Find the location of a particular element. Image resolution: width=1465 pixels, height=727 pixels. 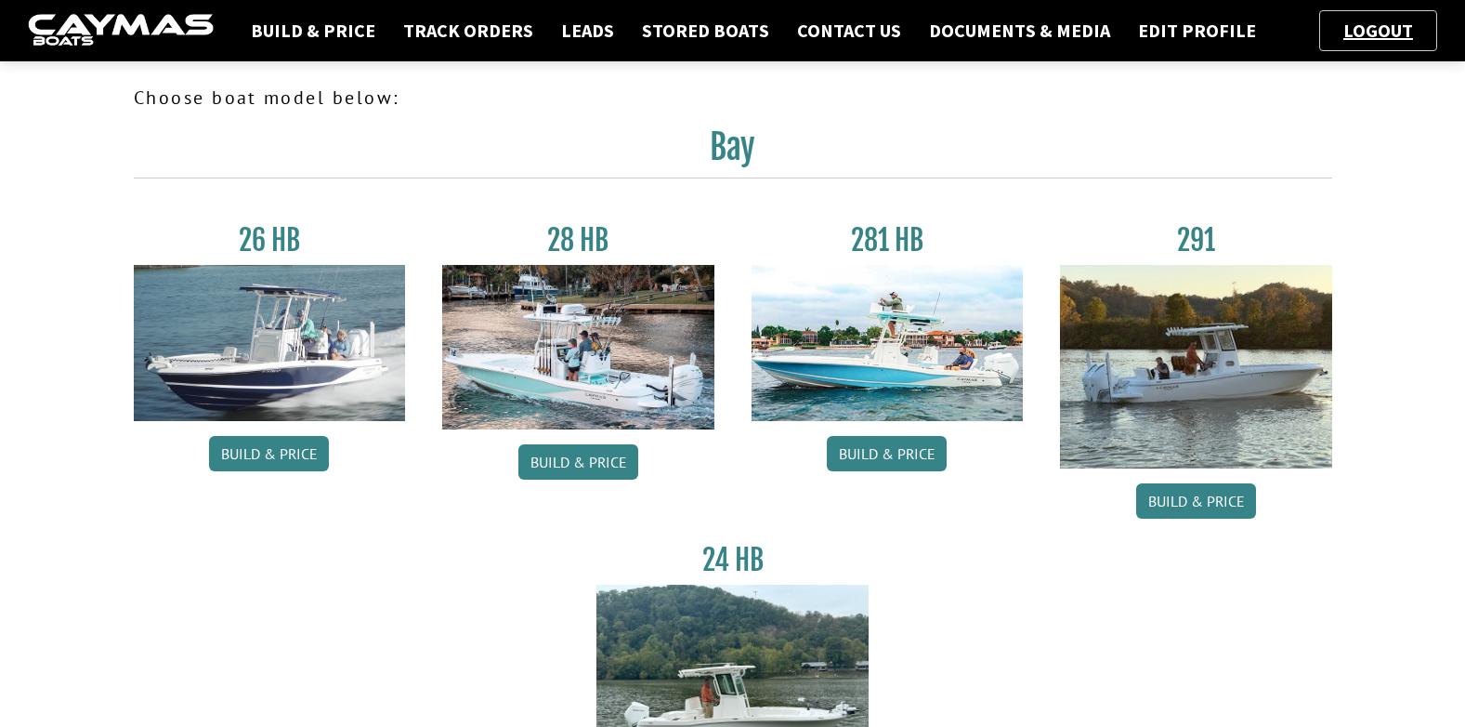

img: 28-hb-twin.jpg is located at coordinates (887, 343).